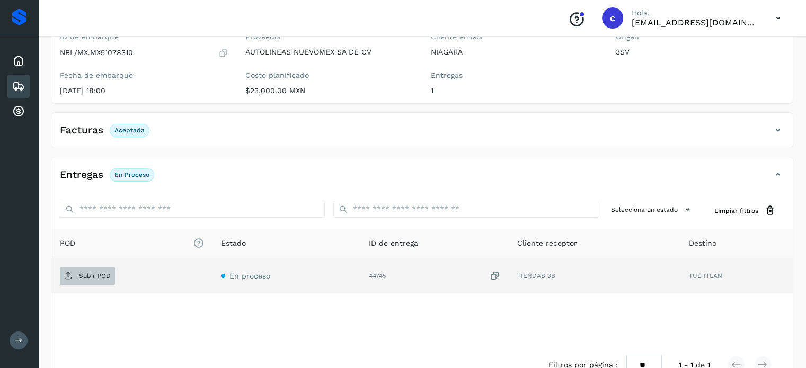 Image resolution: width=806 pixels, height=368 pixels. Describe the element at coordinates (434, 276) in the screenshot. I see `div: 44745` at that location.